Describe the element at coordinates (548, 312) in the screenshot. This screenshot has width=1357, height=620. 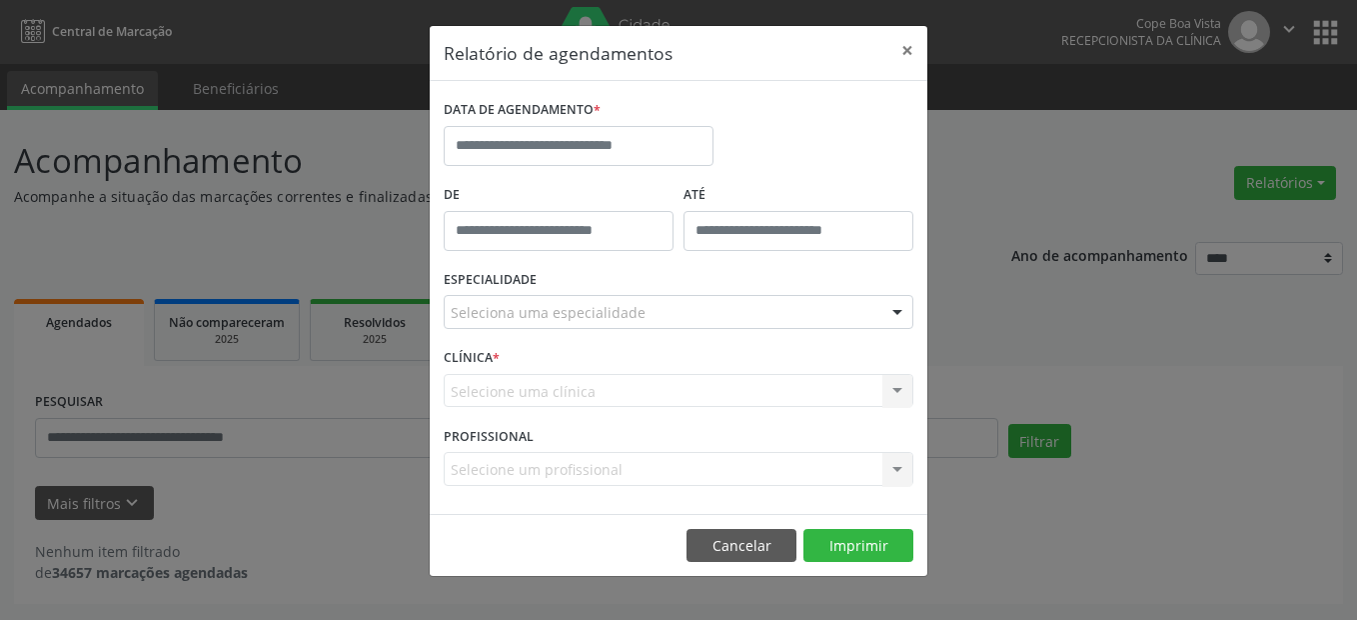
I see `span: Seleciona uma especialidade` at that location.